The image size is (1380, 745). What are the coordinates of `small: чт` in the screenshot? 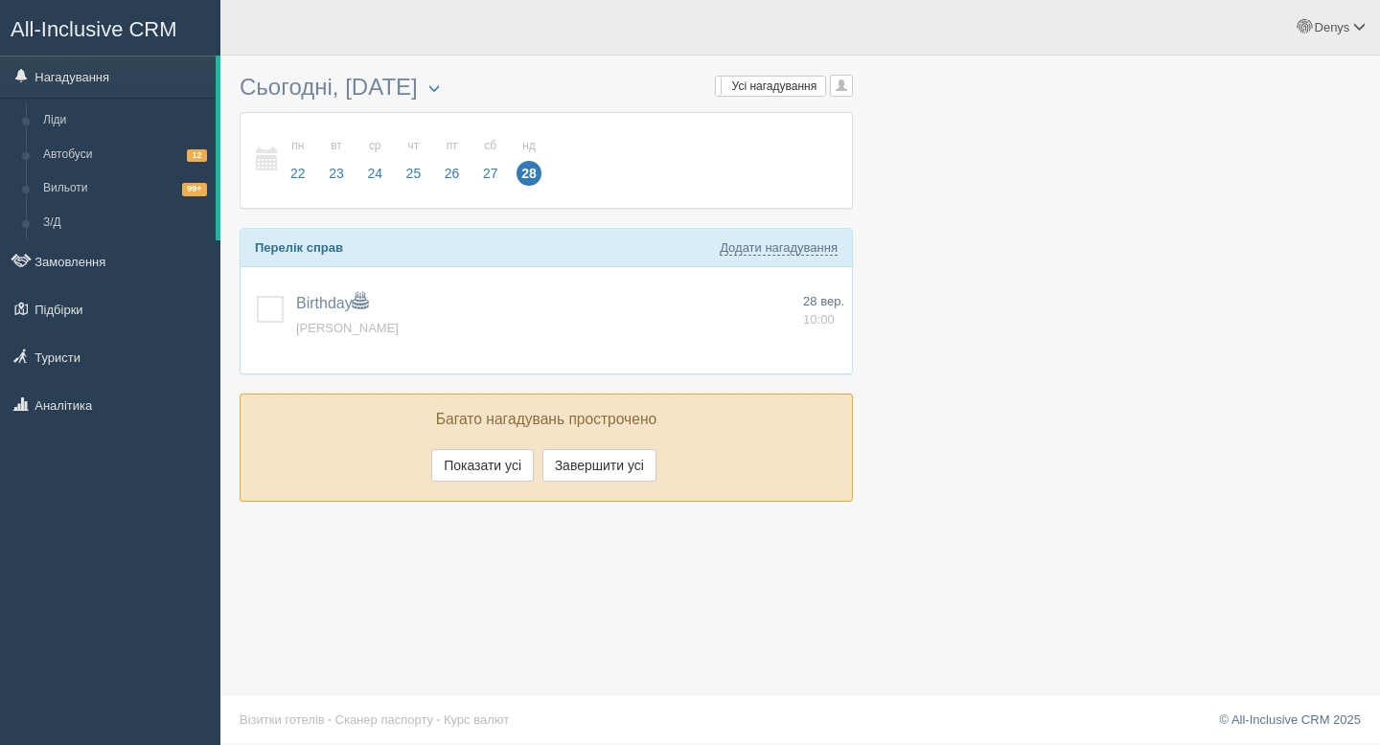 It's located at (414, 146).